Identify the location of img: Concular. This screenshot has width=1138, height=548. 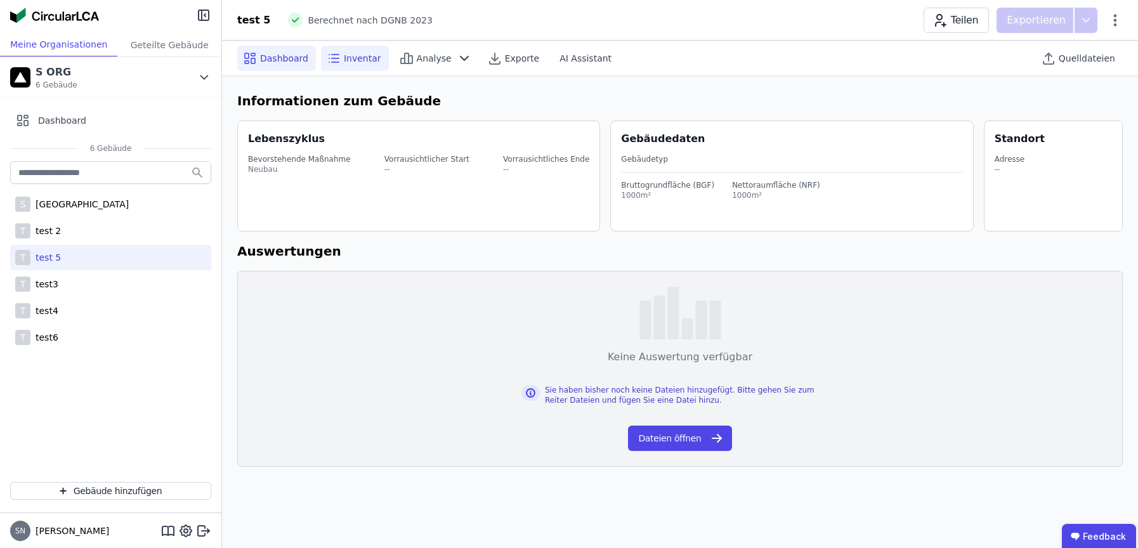
(55, 15).